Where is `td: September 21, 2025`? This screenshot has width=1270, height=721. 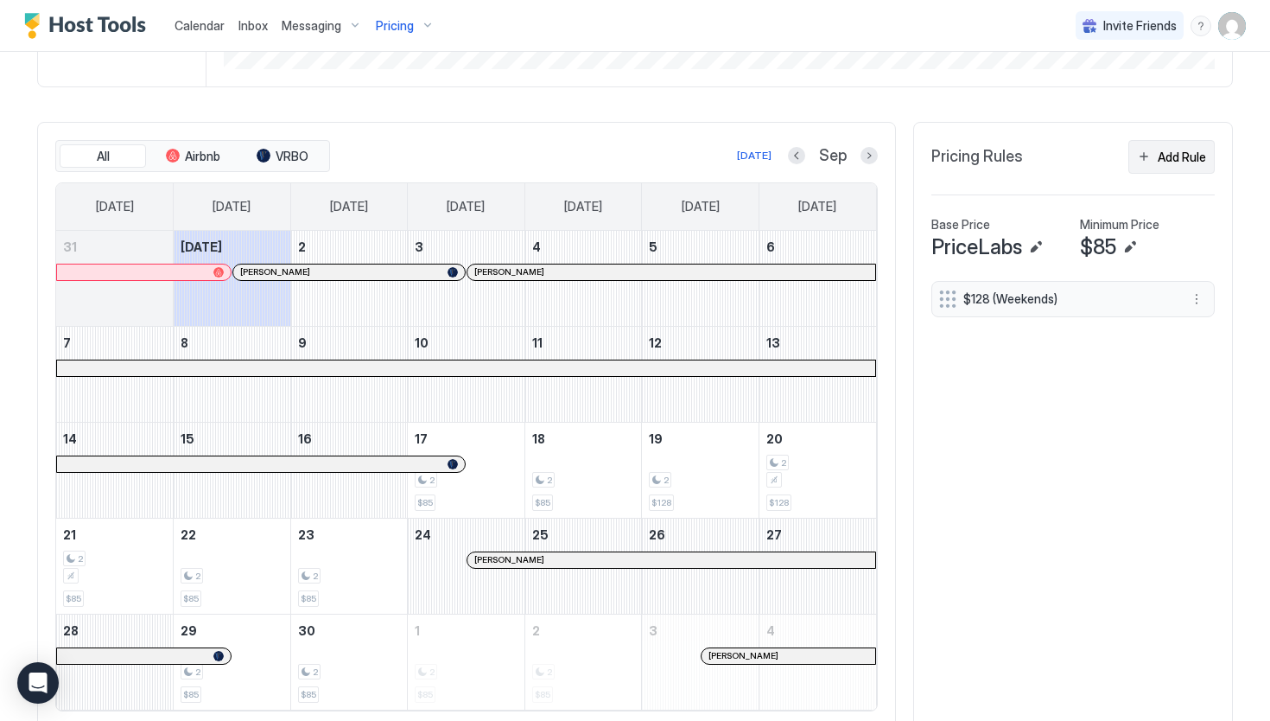
td: September 21, 2025 is located at coordinates (115, 565).